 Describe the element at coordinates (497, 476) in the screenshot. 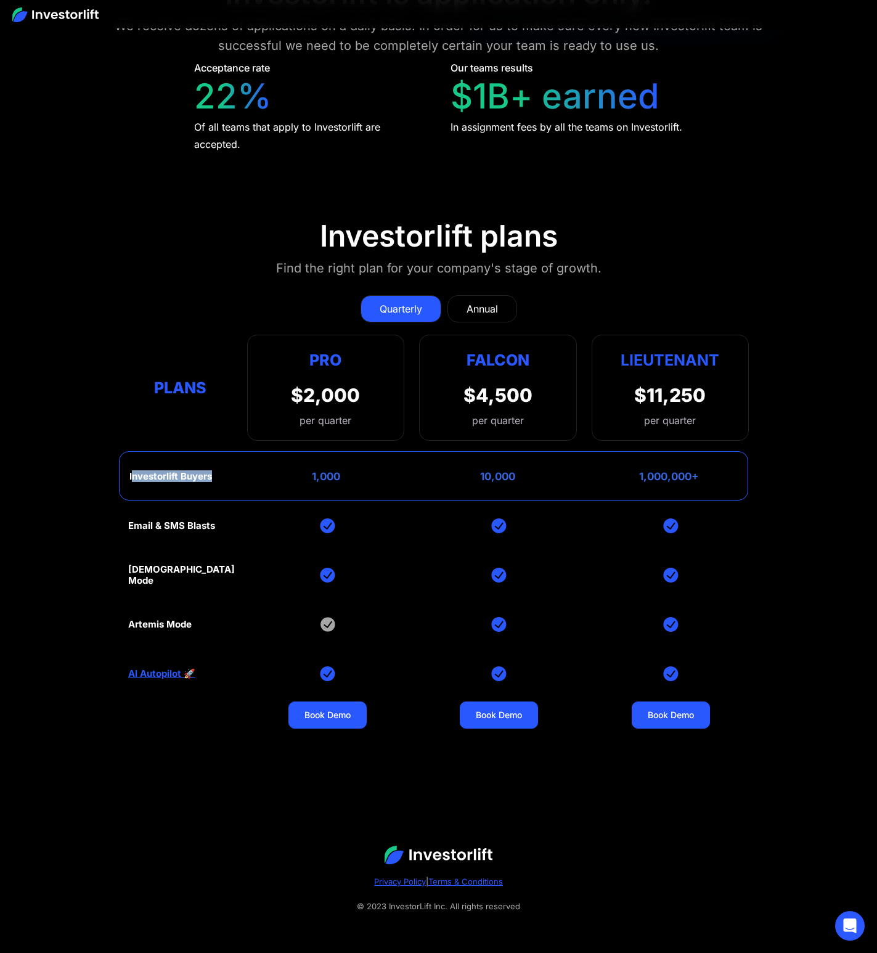

I see `div: 10,000` at that location.